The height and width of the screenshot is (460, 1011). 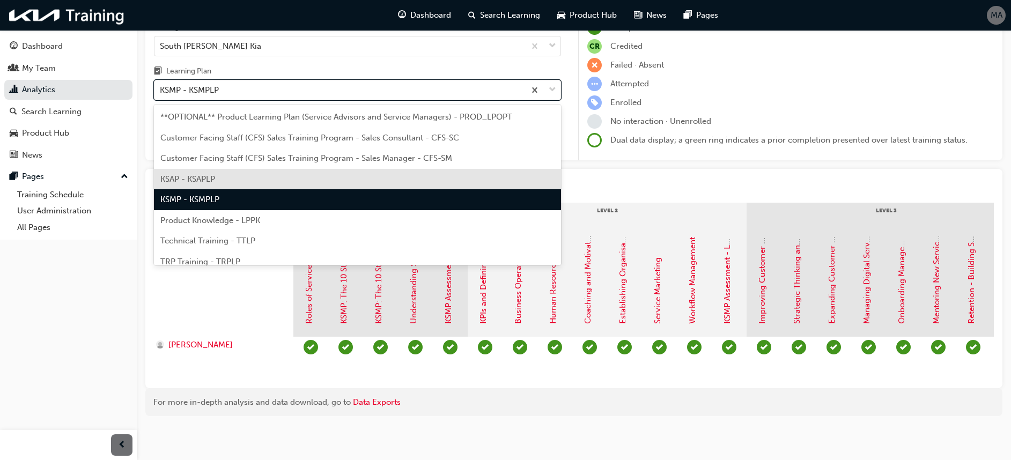 I want to click on a: Improving Customer Management, so click(x=762, y=260).